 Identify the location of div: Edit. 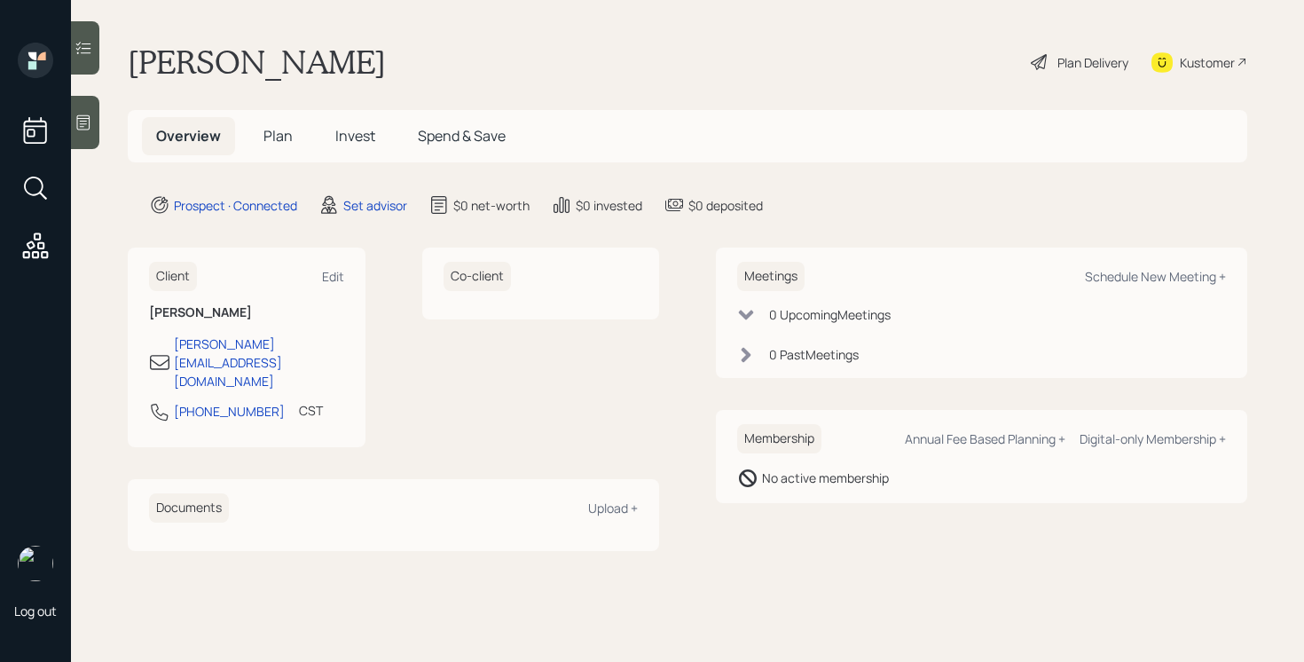
(333, 276).